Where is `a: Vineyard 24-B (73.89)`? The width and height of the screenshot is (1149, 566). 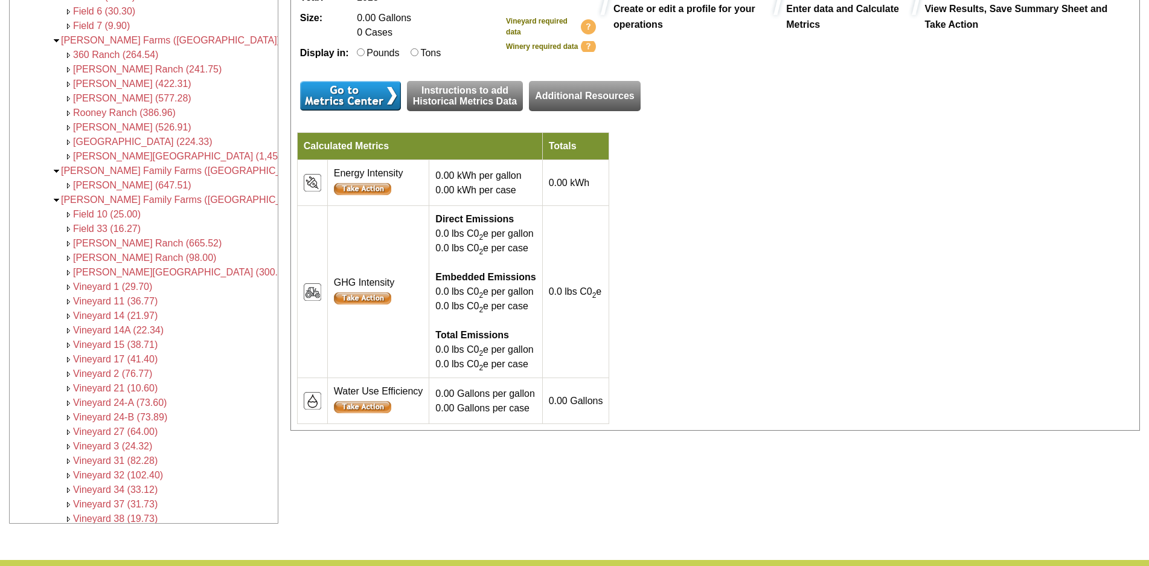
a: Vineyard 24-B (73.89) is located at coordinates (120, 417).